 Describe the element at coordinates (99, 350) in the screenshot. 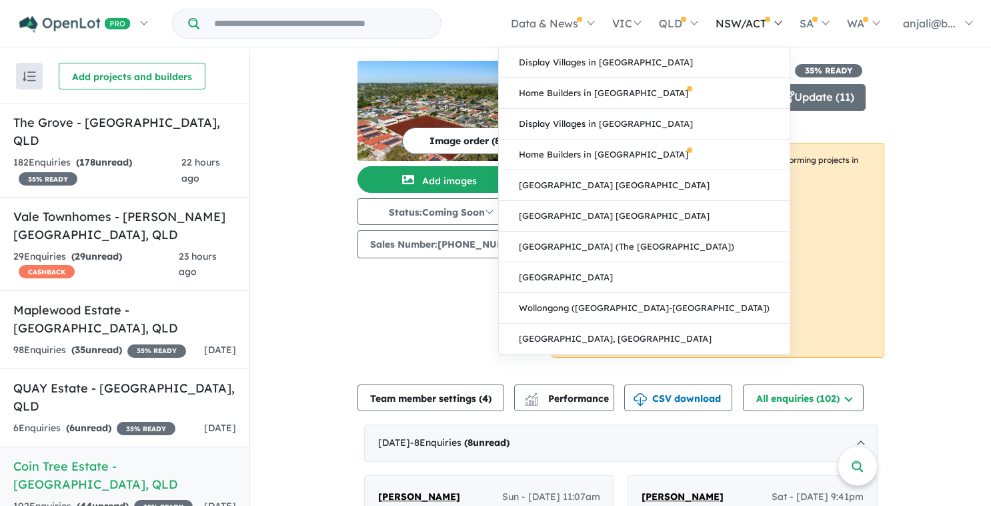

I see `div: 98 Enquir ies` at that location.